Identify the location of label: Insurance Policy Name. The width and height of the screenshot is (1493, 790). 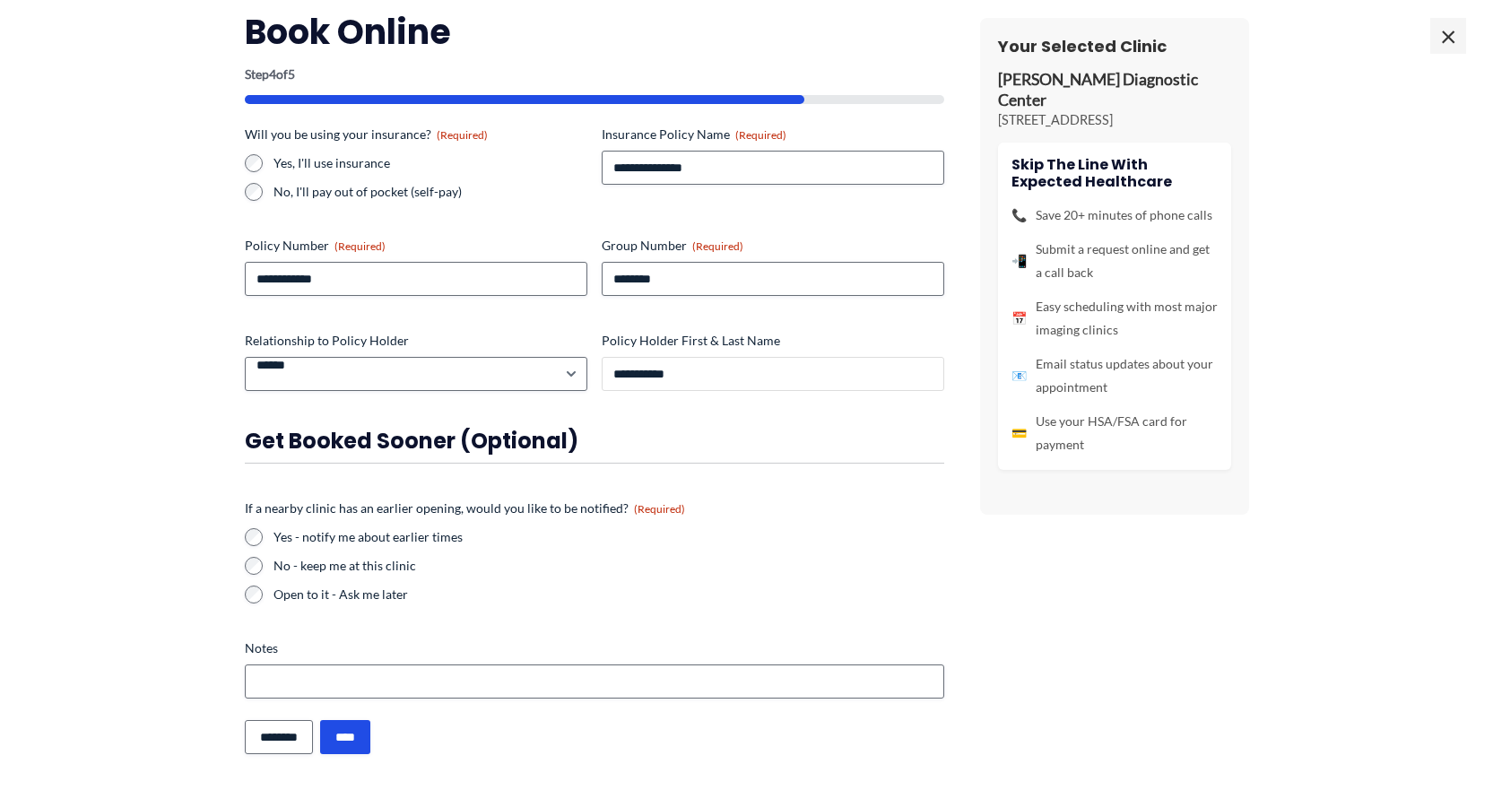
(773, 135).